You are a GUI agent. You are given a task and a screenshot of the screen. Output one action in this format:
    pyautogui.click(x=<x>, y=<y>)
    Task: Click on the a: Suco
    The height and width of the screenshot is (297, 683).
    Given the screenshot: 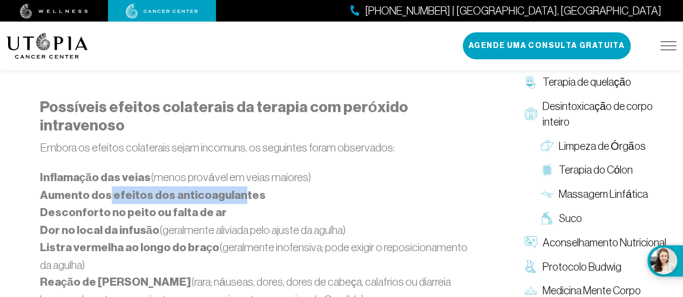 What is the action you would take?
    pyautogui.click(x=605, y=219)
    